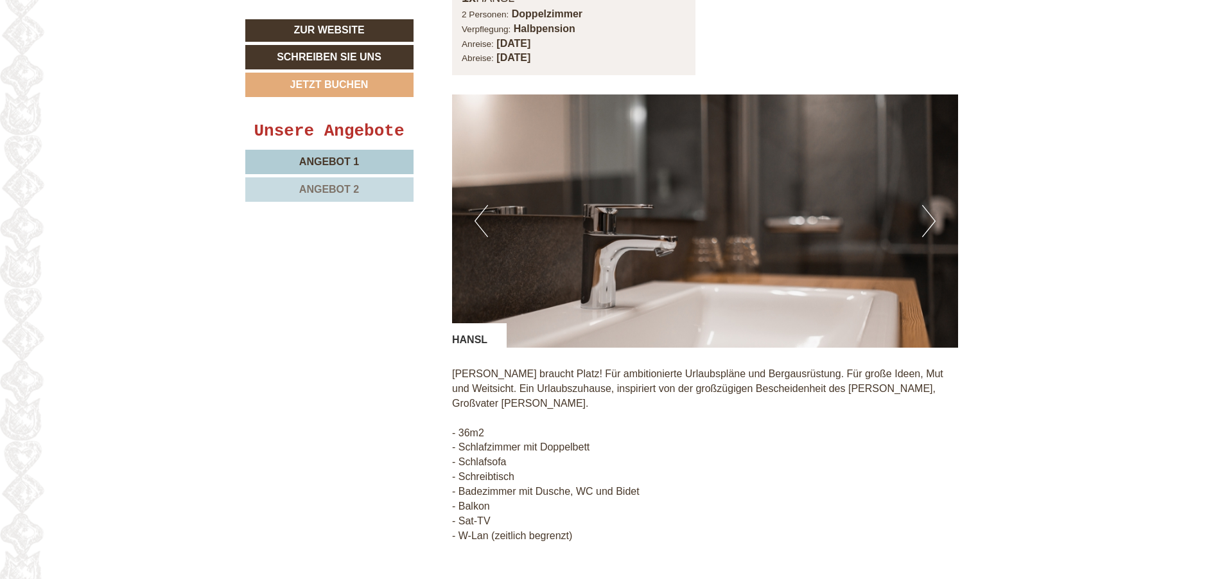 Image resolution: width=1222 pixels, height=579 pixels. What do you see at coordinates (478, 58) in the screenshot?
I see `small: Abreise:` at bounding box center [478, 58].